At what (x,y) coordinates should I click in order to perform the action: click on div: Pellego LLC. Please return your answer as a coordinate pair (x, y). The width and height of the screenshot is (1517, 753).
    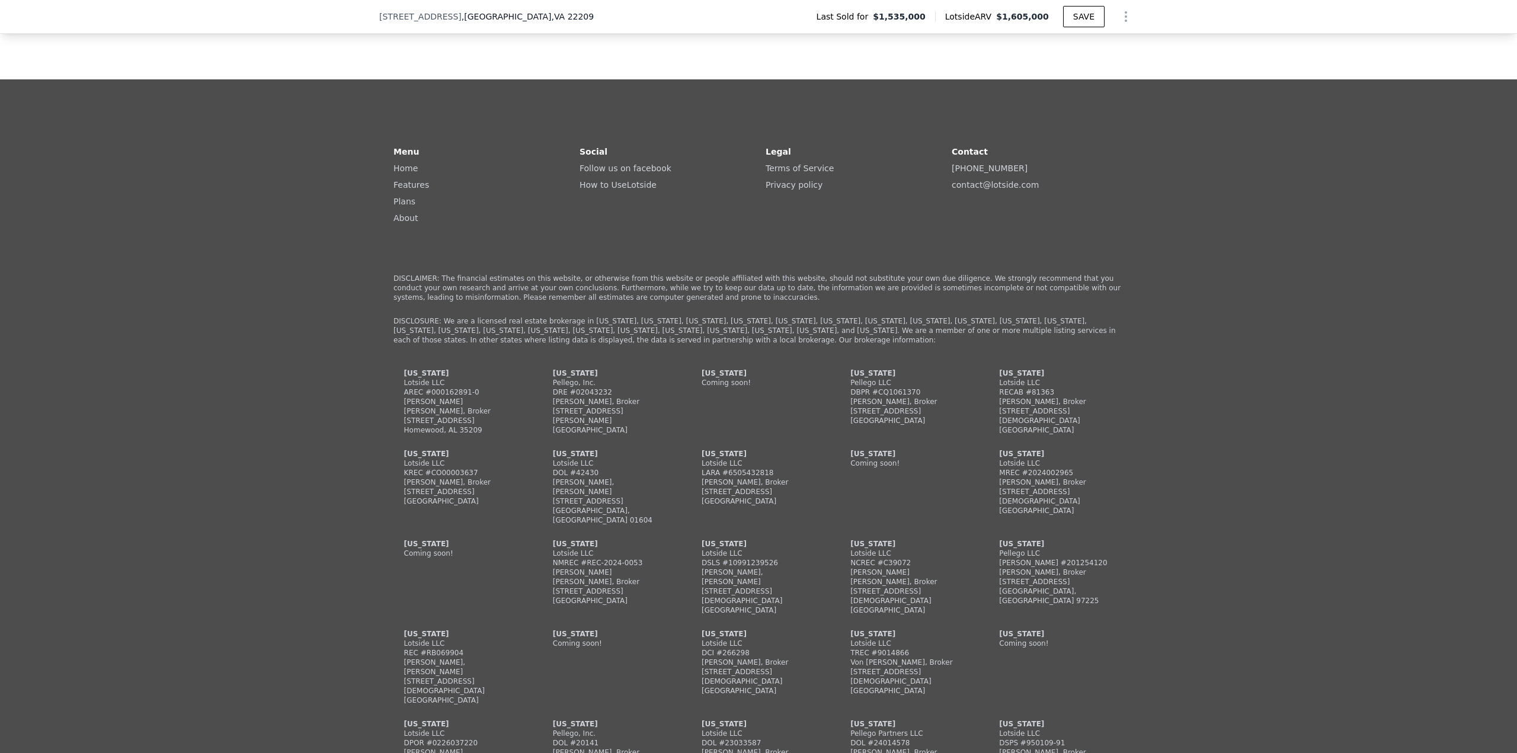
    Looking at the image, I should click on (907, 383).